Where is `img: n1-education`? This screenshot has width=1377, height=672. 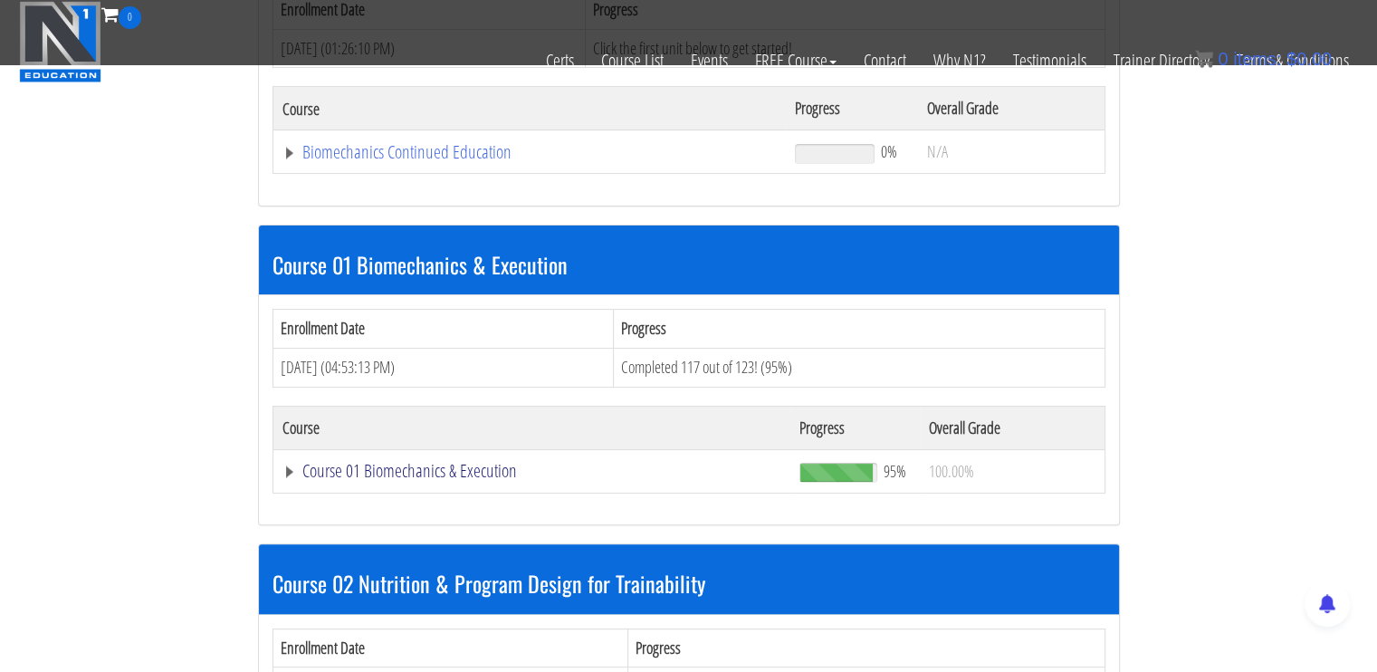
img: n1-education is located at coordinates (60, 42).